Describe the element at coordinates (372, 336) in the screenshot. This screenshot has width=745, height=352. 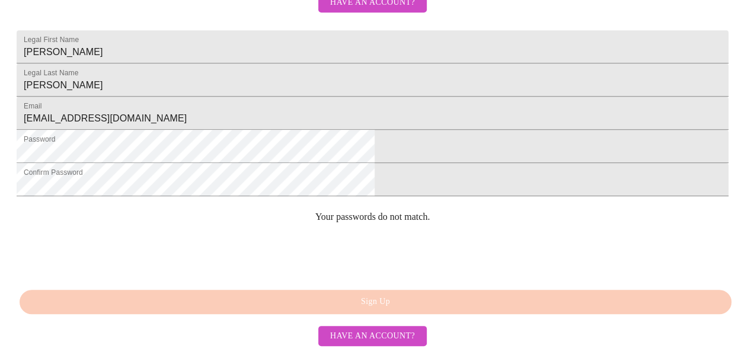
I see `button: Have an account?` at that location.